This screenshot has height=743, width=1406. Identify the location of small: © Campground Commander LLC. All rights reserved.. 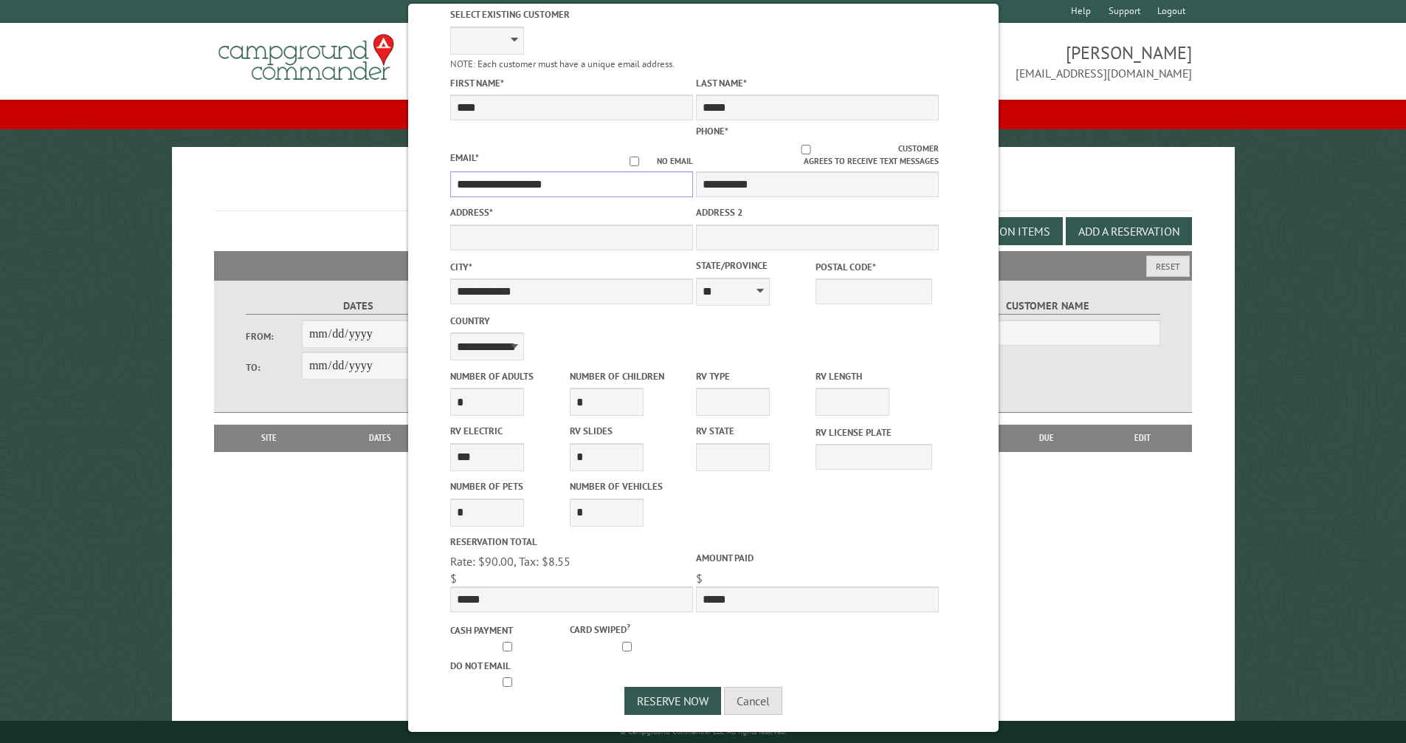
(704, 731).